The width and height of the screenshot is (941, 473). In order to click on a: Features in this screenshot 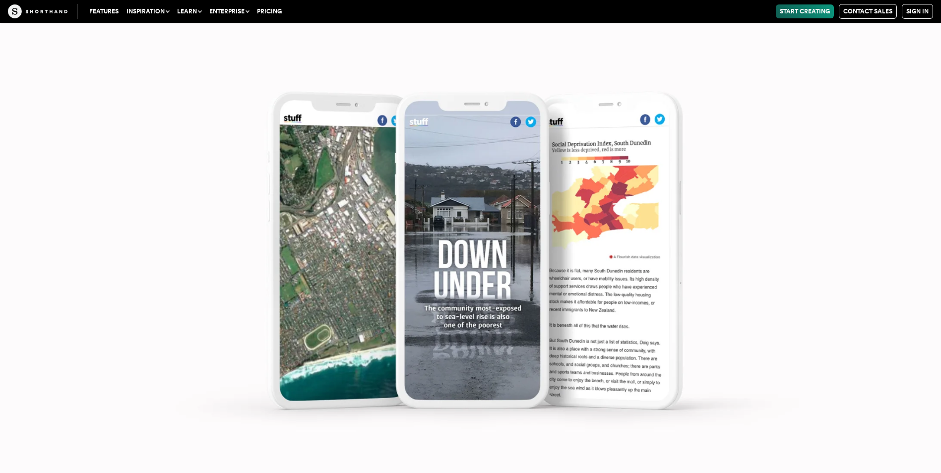, I will do `click(104, 11)`.